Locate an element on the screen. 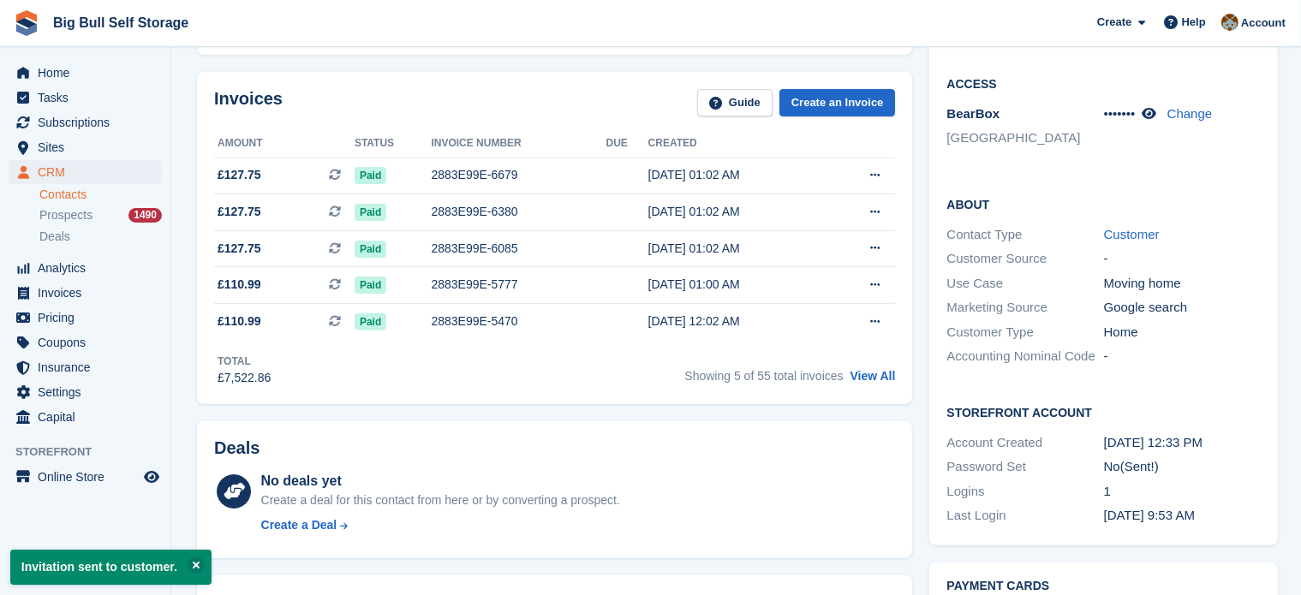 The width and height of the screenshot is (1301, 595). div: Last Login is located at coordinates (1024, 515).